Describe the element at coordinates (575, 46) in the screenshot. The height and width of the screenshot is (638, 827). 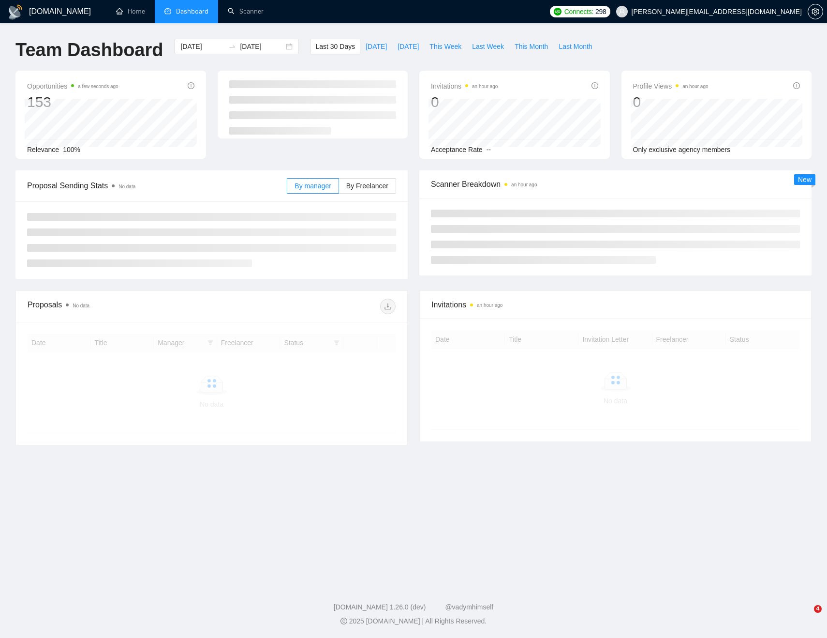
I see `button: Last Month` at that location.